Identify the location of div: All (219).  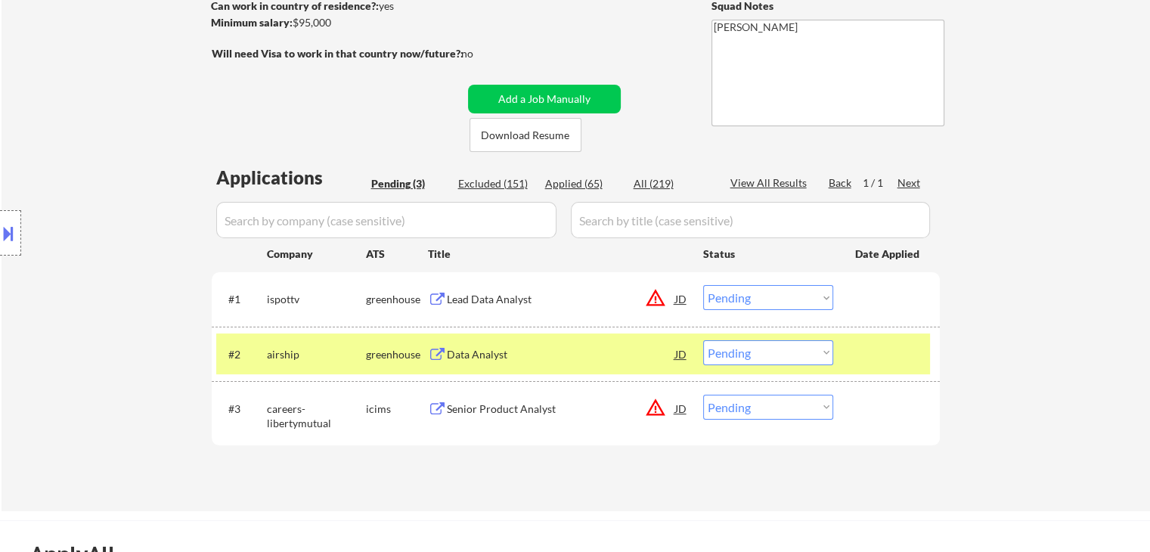
(671, 184).